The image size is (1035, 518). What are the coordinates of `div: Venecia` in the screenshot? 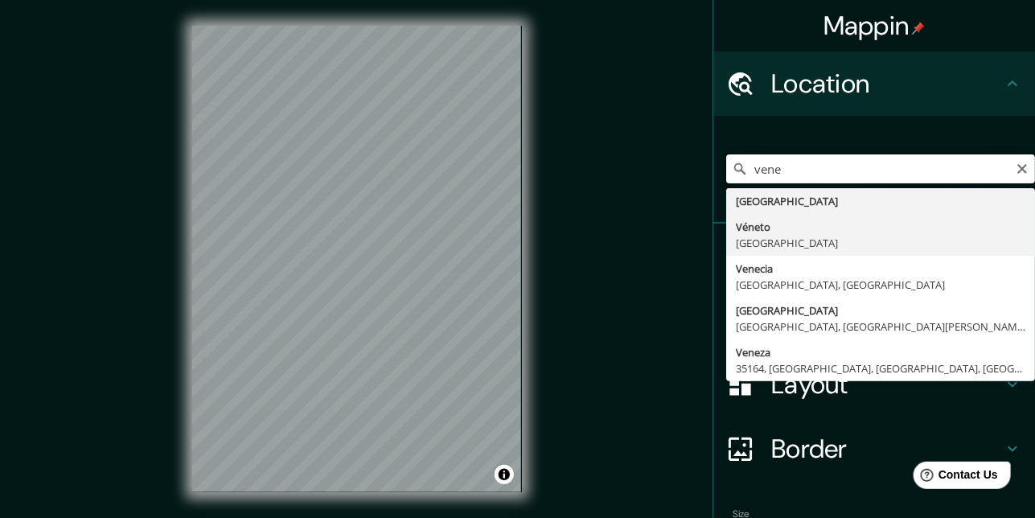 It's located at (881, 269).